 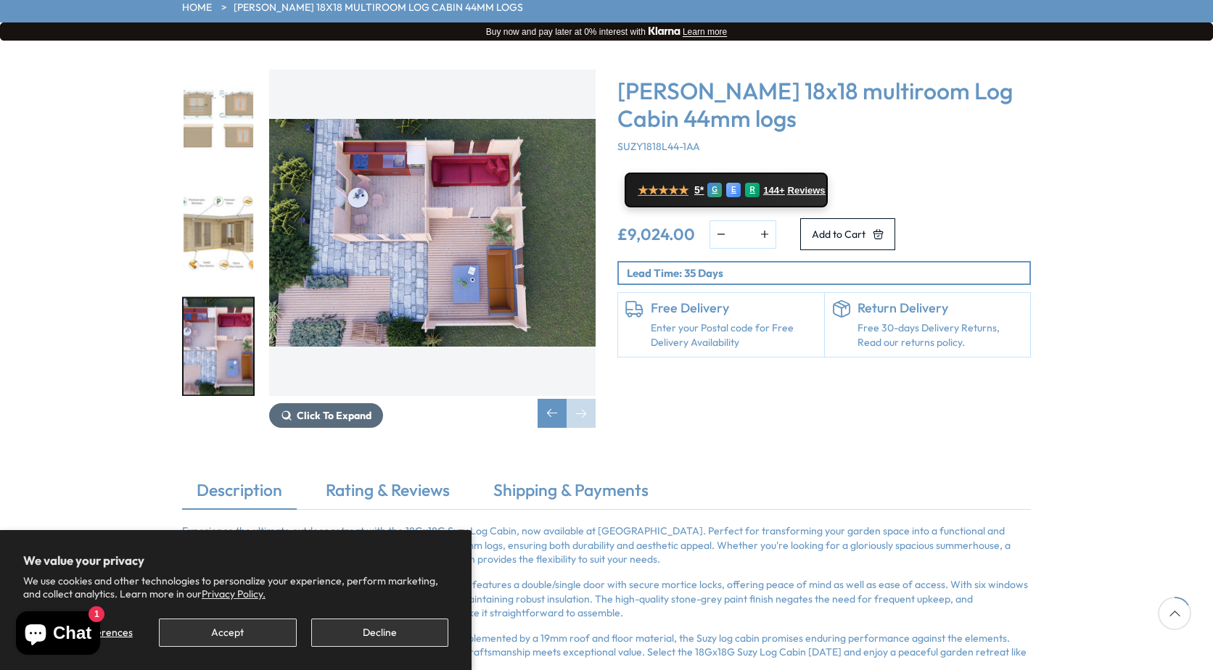 I want to click on span: Click To Expand, so click(x=334, y=416).